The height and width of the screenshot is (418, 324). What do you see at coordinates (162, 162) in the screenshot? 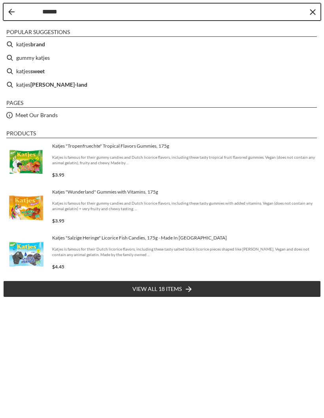
I see `li: Katjes "Tropenfruechte" Tropical Flavors Gummies, 175g` at bounding box center [162, 162].